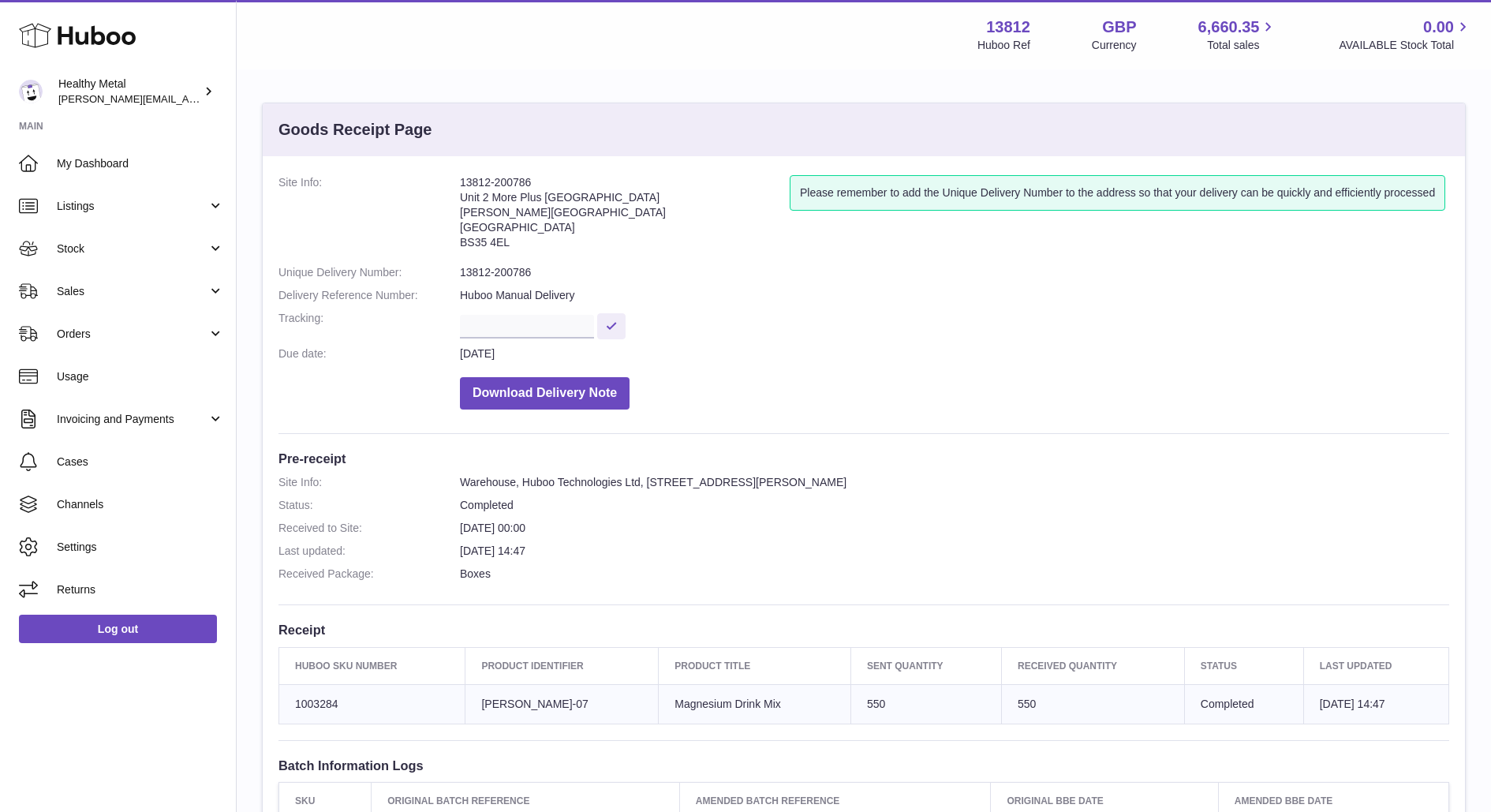 This screenshot has width=1491, height=812. What do you see at coordinates (1406, 45) in the screenshot?
I see `span: AVAILABLE Stock Total` at bounding box center [1406, 45].